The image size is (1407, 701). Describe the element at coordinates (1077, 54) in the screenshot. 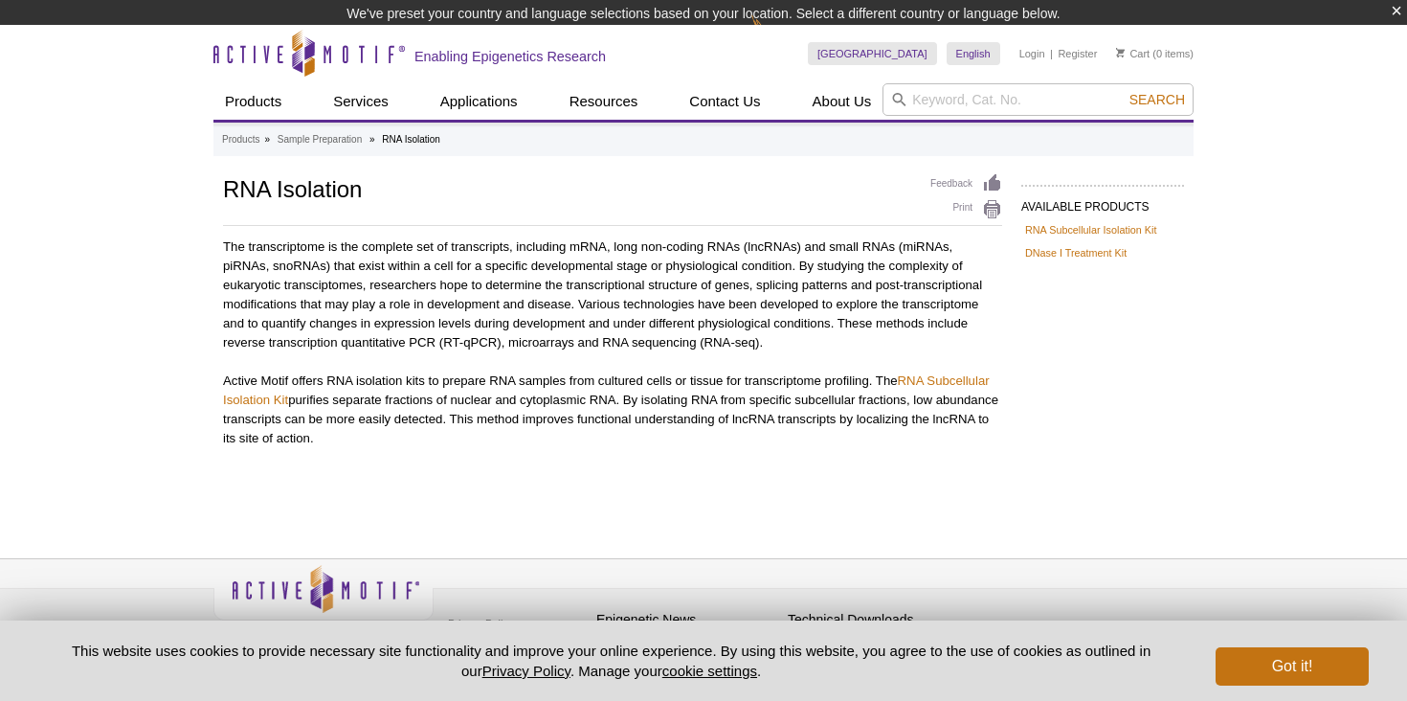

I see `a: Register` at that location.